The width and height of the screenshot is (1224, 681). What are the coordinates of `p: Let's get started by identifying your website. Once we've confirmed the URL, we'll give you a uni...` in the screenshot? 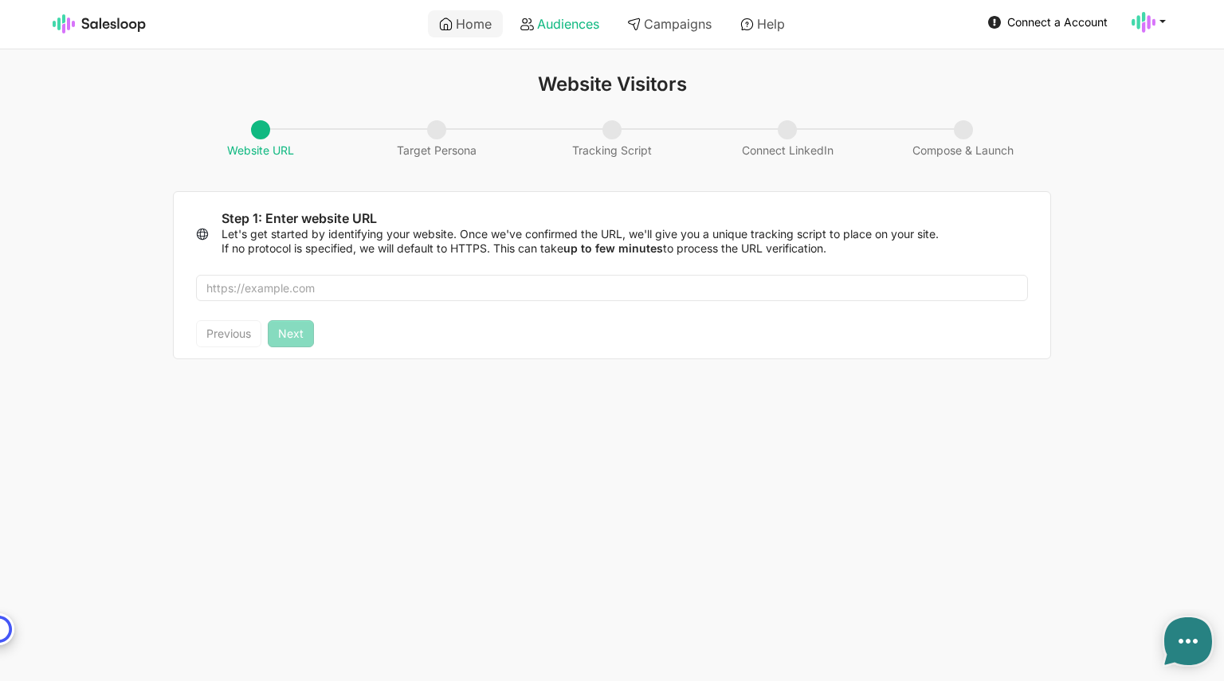 It's located at (625, 241).